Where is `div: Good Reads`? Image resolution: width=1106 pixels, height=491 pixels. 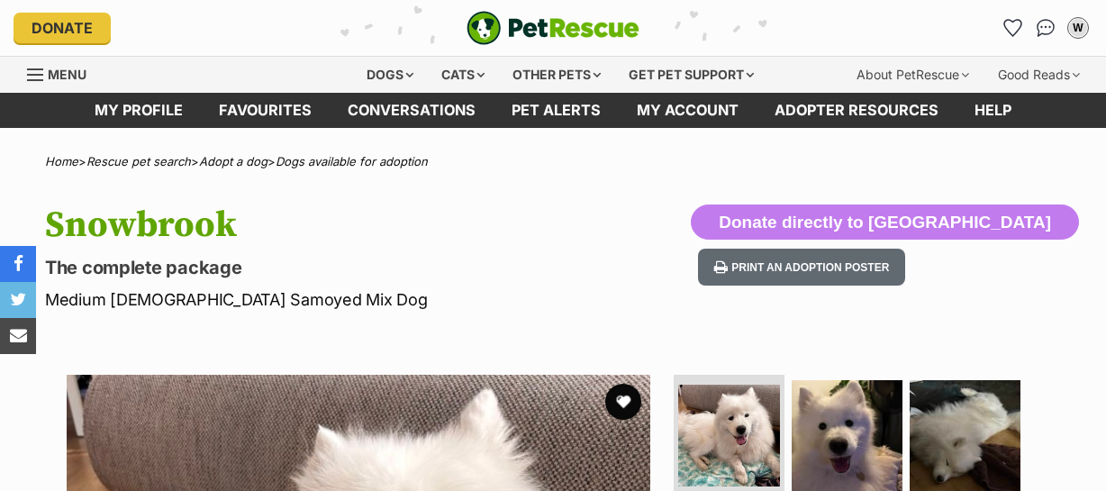
div: Good Reads is located at coordinates (1038, 75).